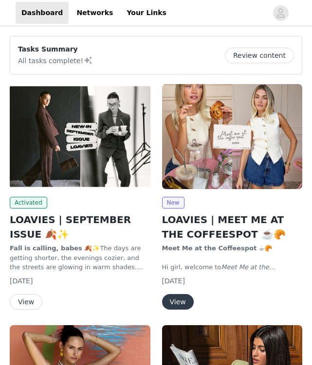 This screenshot has width=312, height=365. Describe the element at coordinates (146, 13) in the screenshot. I see `a: Your Links` at that location.